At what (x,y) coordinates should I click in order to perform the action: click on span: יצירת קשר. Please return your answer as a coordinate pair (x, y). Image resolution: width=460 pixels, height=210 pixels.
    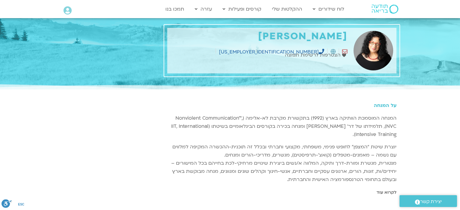
    Looking at the image, I should click on (431, 202).